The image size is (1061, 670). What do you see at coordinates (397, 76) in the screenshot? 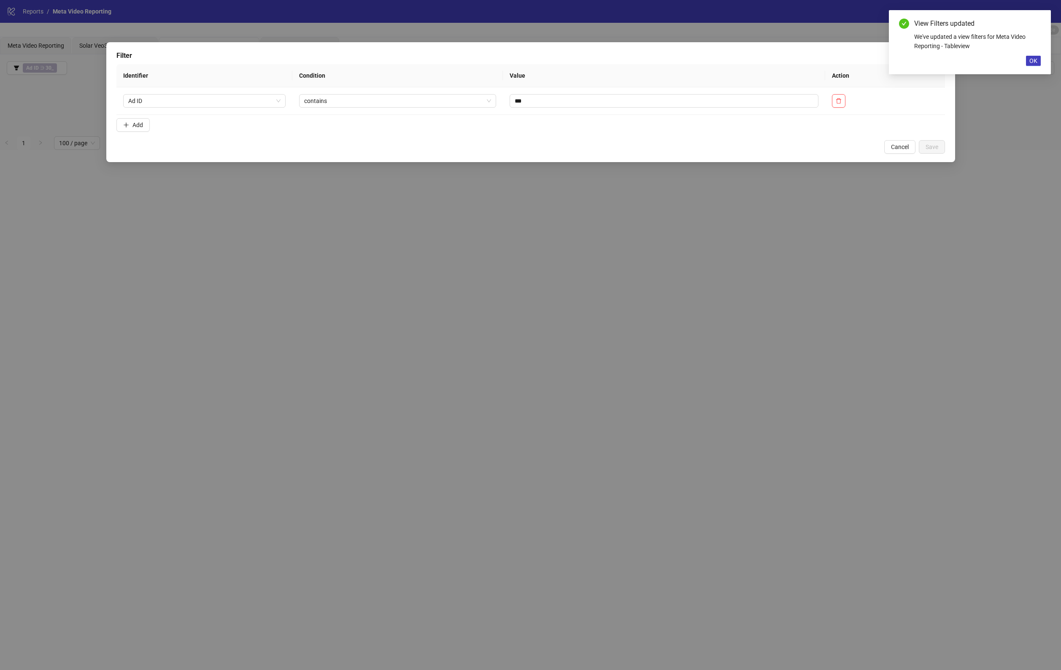
I see `th: Condition` at bounding box center [397, 76].